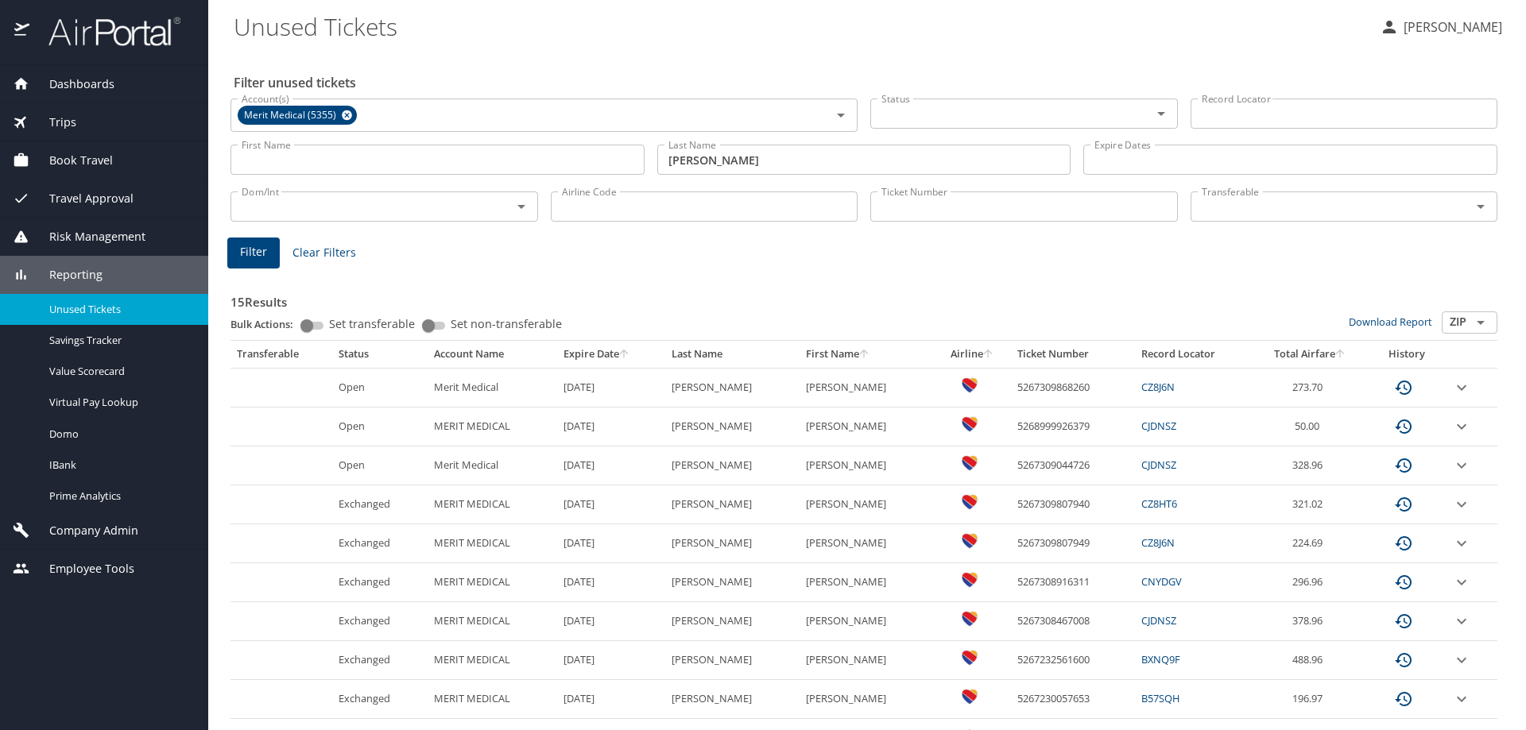 The height and width of the screenshot is (730, 1526). I want to click on td: 5268999926379, so click(1073, 427).